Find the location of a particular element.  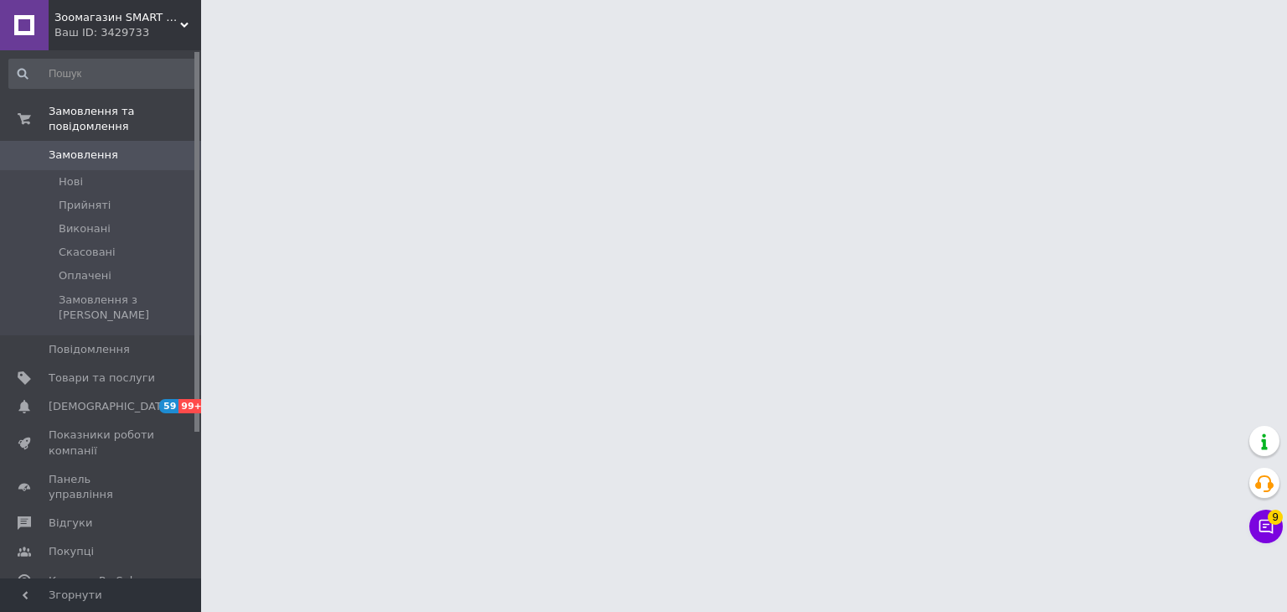

span: Оплачені is located at coordinates (85, 276).